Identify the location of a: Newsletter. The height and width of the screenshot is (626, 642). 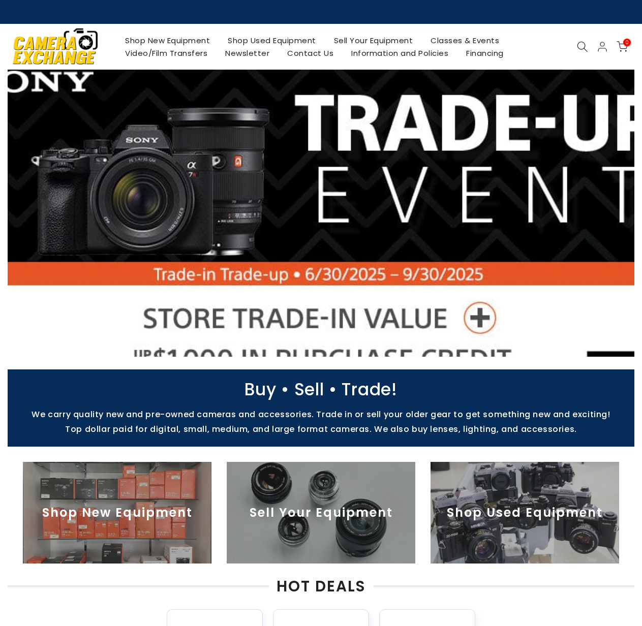
(248, 53).